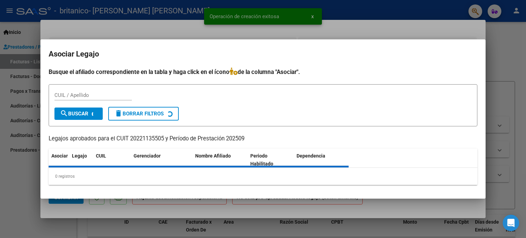 The height and width of the screenshot is (238, 526). Describe the element at coordinates (144, 114) in the screenshot. I see `button: Borrar Filtros` at that location.